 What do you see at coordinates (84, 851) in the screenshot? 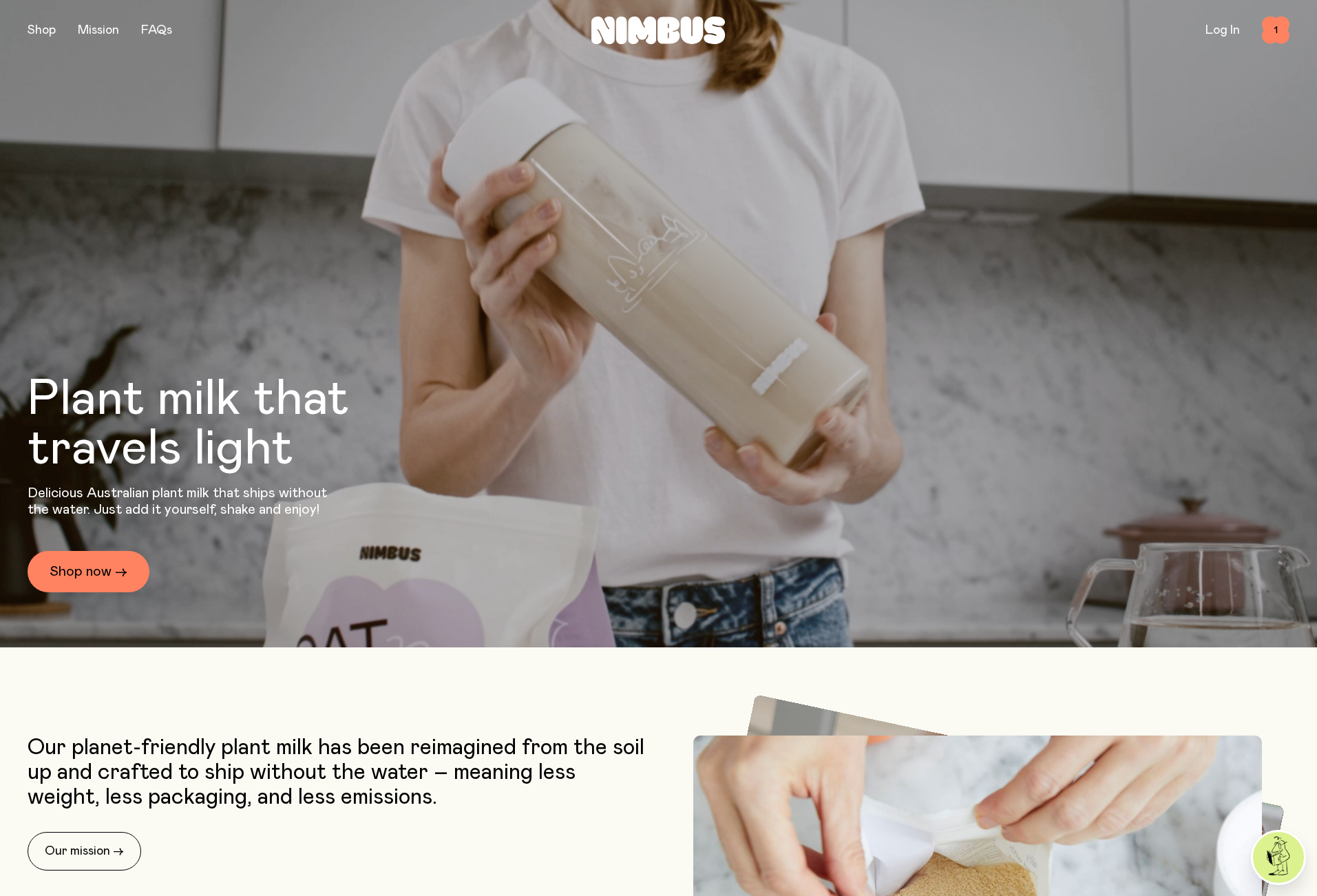
I see `a: Our mission →` at bounding box center [84, 851].